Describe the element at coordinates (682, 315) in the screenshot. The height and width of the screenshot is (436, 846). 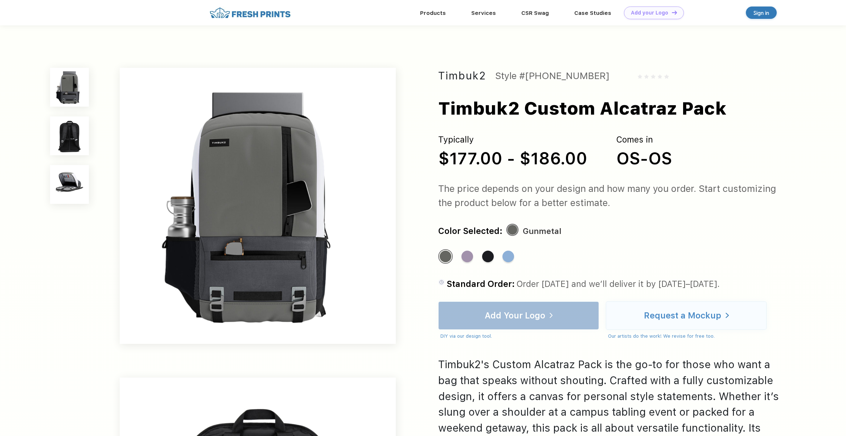
I see `div: Request a Mockup` at that location.